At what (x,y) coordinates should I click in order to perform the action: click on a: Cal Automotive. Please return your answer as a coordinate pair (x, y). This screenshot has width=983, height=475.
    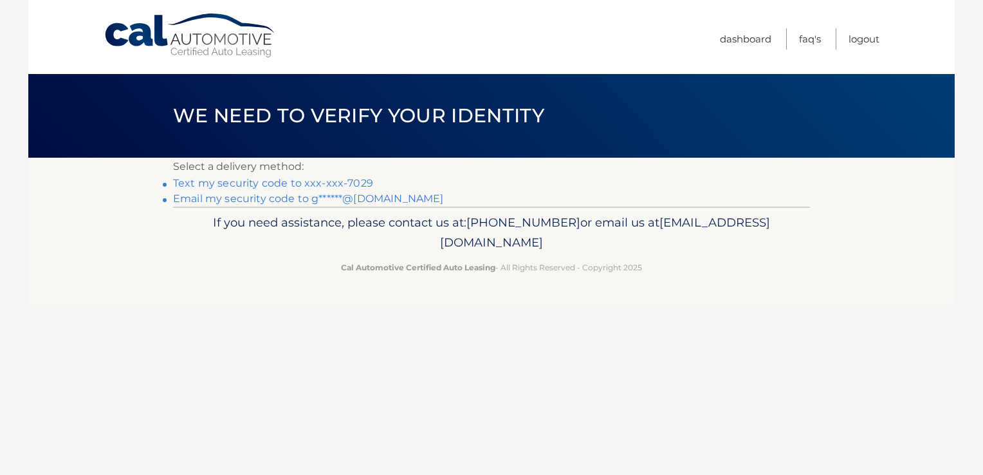
    Looking at the image, I should click on (190, 35).